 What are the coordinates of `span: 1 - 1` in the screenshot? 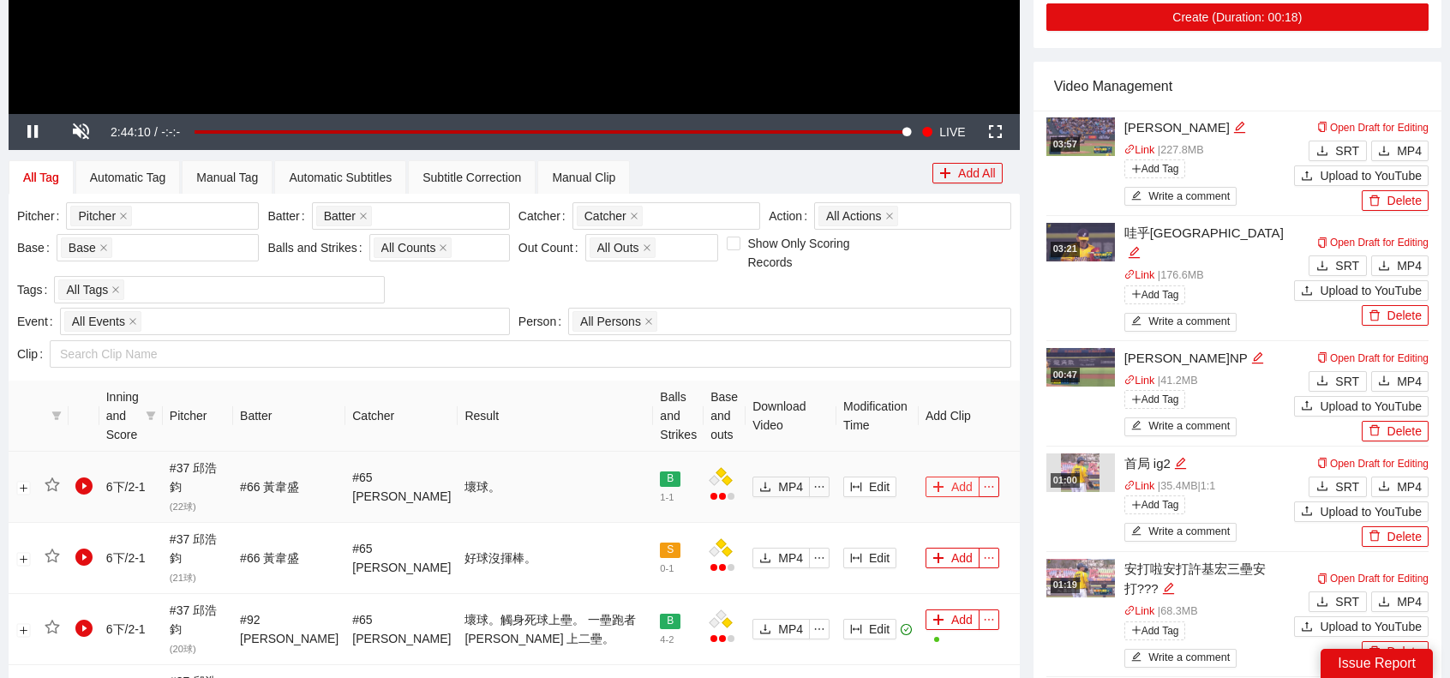 It's located at (667, 497).